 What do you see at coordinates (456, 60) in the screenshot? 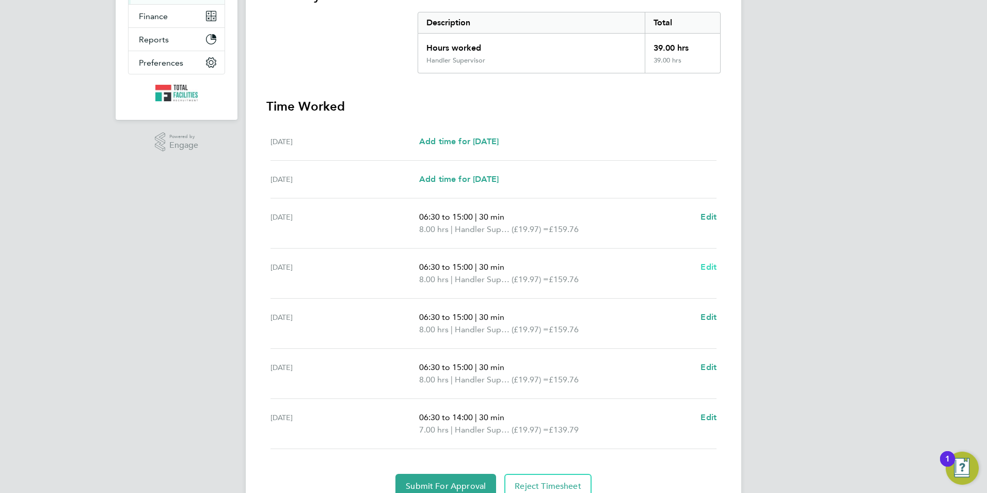
I see `div: Handler Supervisor` at bounding box center [456, 60].